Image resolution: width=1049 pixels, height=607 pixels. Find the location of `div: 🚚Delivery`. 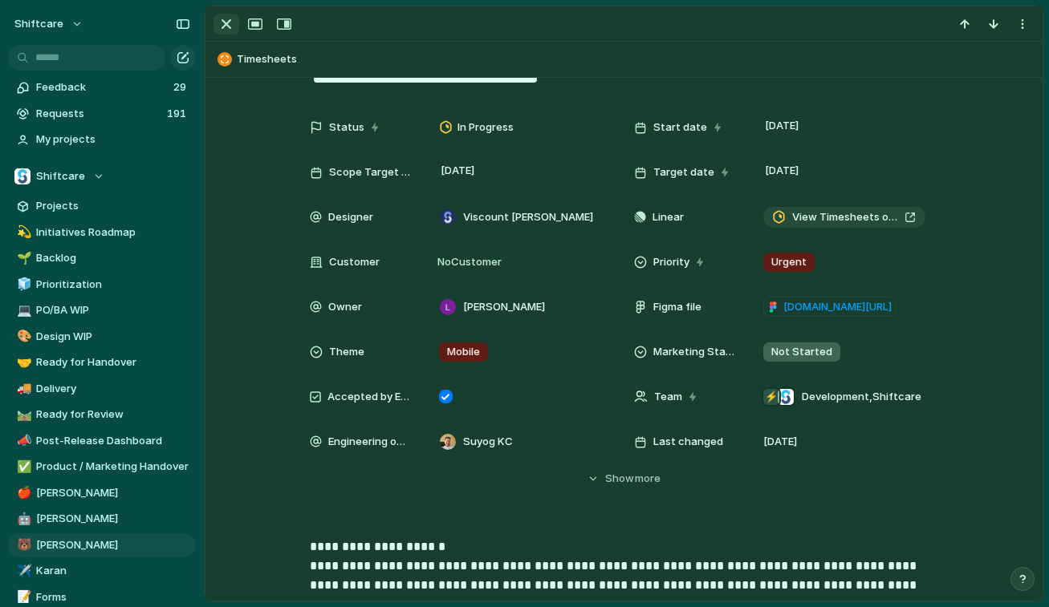

div: 🚚Delivery is located at coordinates (102, 389).